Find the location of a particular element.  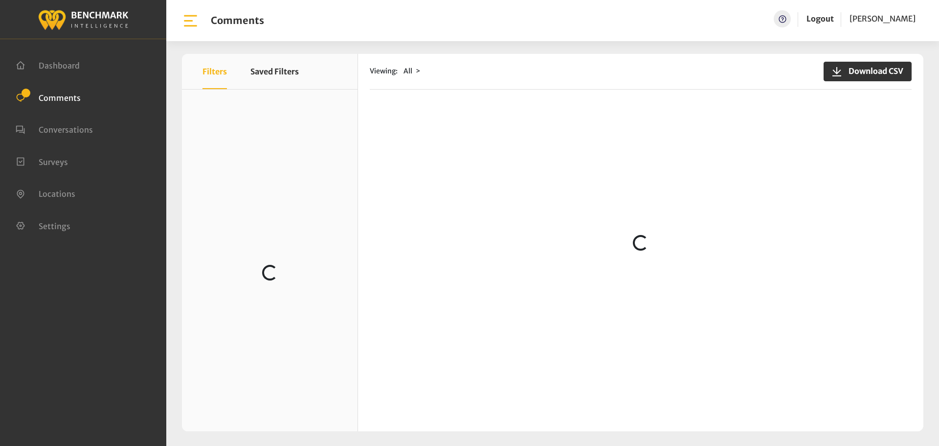

a: Logout is located at coordinates (820, 19).